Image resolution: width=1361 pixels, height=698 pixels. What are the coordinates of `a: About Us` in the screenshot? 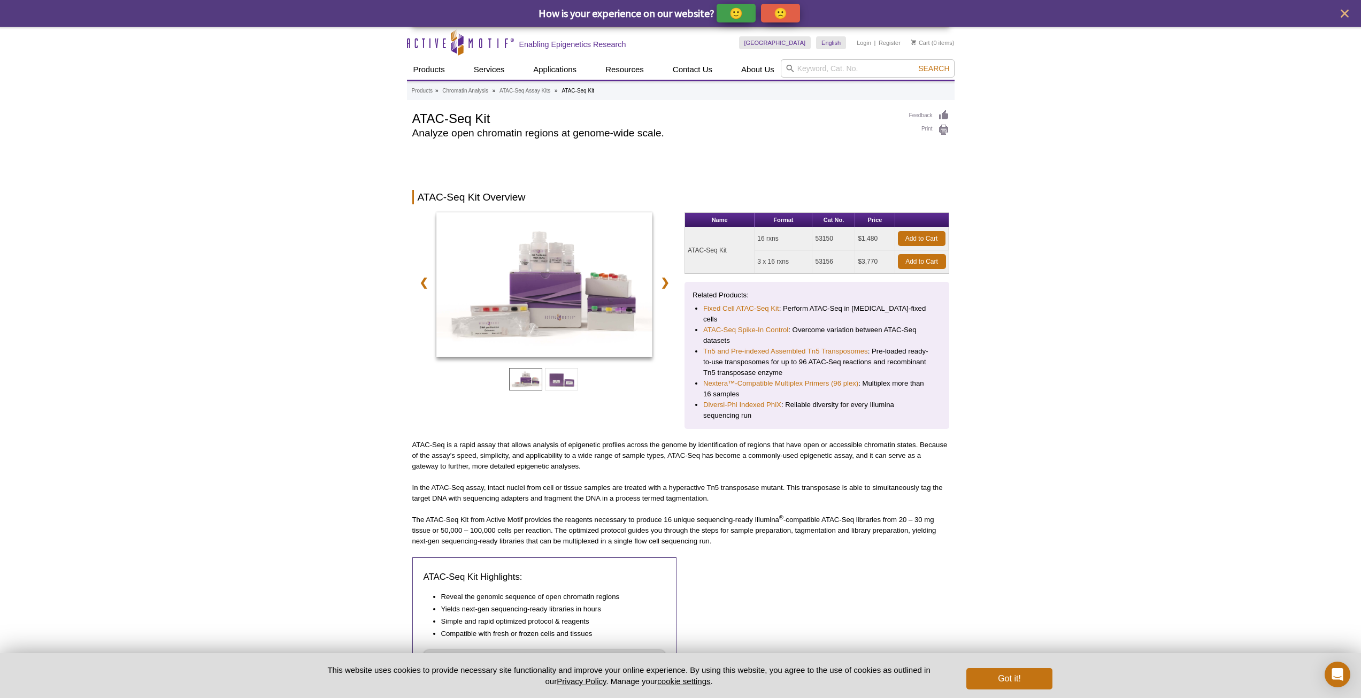 It's located at (758, 70).